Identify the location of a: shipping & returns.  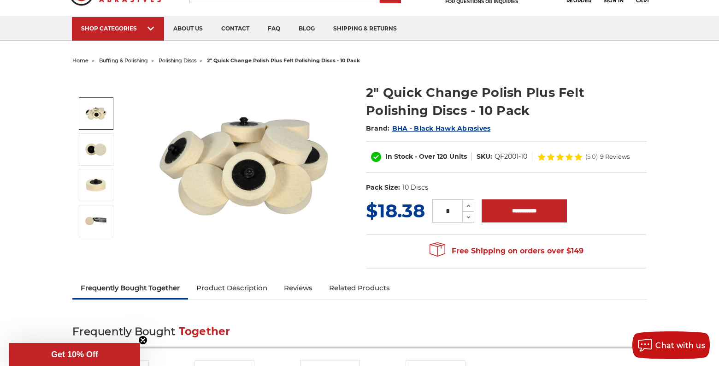
(365, 29).